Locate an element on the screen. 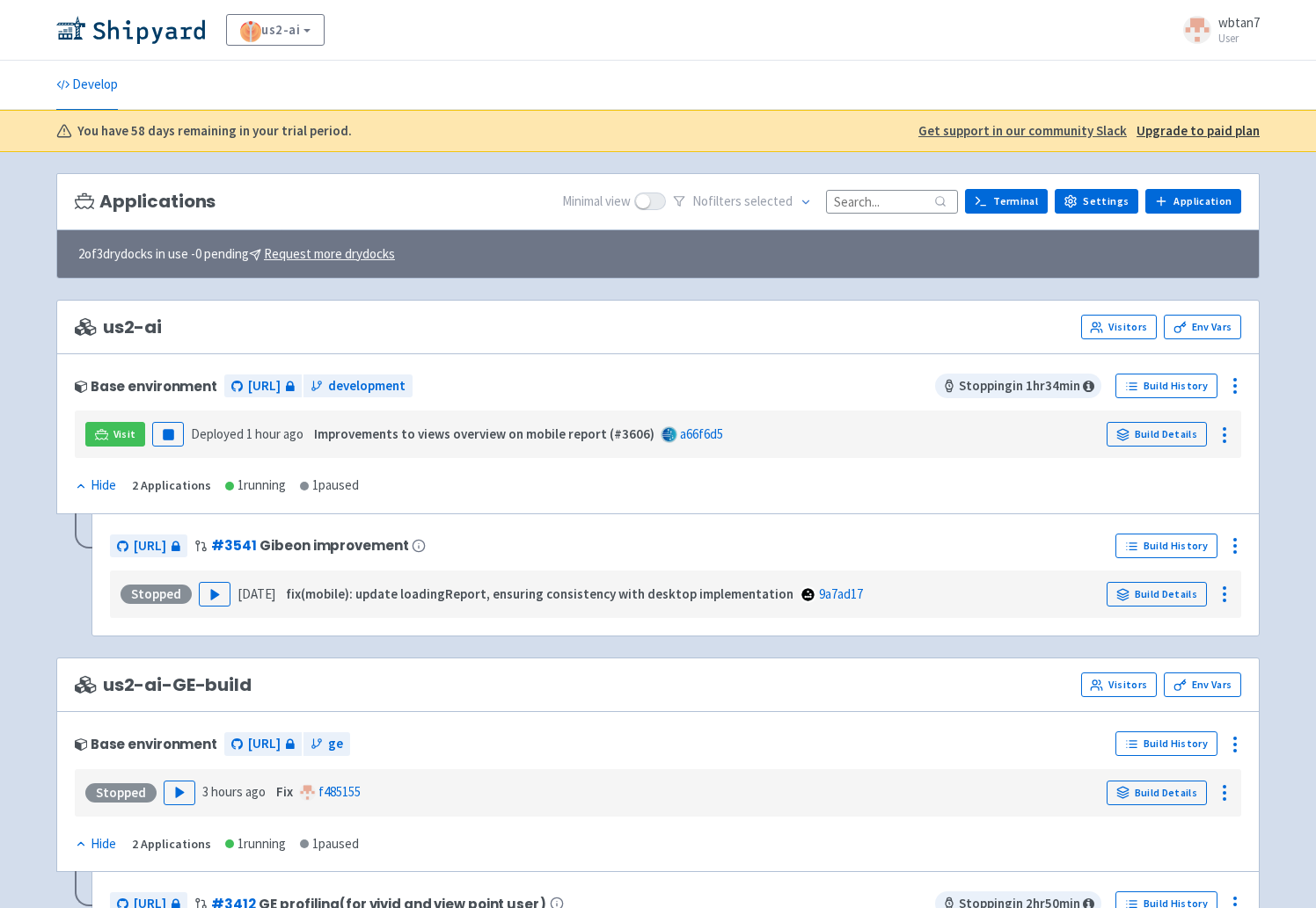 The image size is (1316, 908). u: Request more drydocks is located at coordinates (329, 253).